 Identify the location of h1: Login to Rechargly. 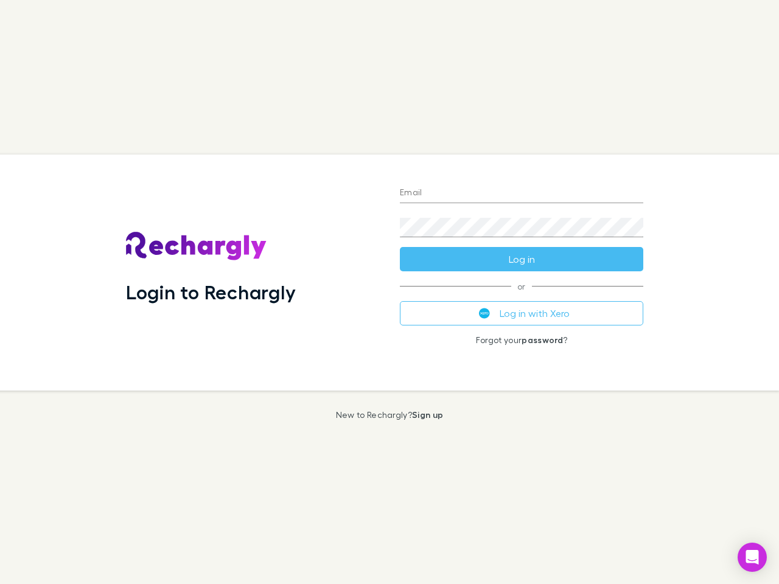
(210, 292).